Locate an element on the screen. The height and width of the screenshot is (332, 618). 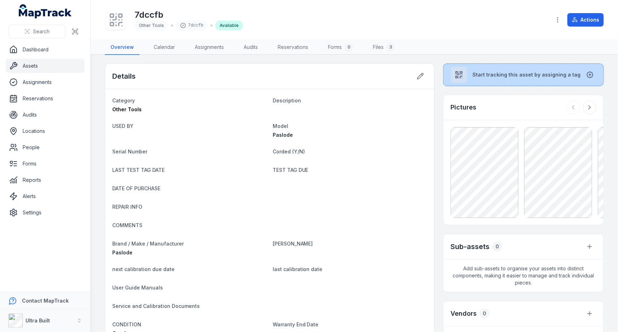
span: LAST TEST TAG DATE is located at coordinates (139, 170).